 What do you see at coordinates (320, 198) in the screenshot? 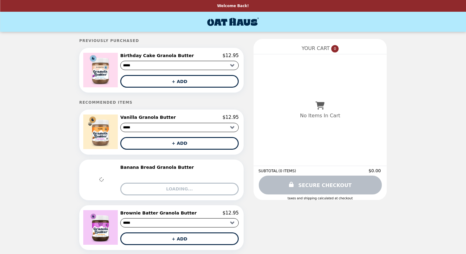
I see `div: Taxes and Shipping calculated at checkout` at bounding box center [320, 198].